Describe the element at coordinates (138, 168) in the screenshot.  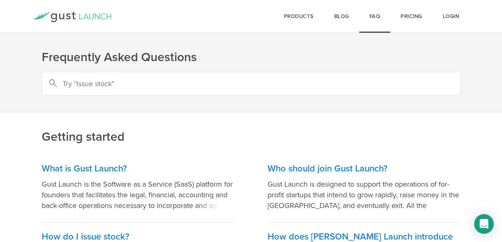
I see `h3: What is Gust Launch?` at that location.